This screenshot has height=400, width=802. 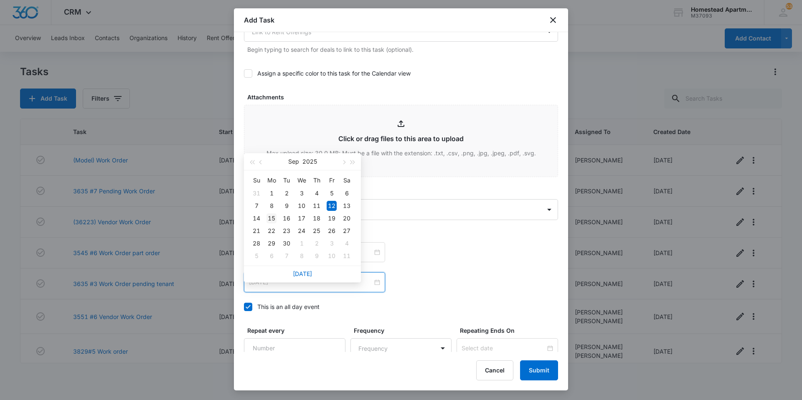 I want to click on div: 3, so click(x=301, y=193).